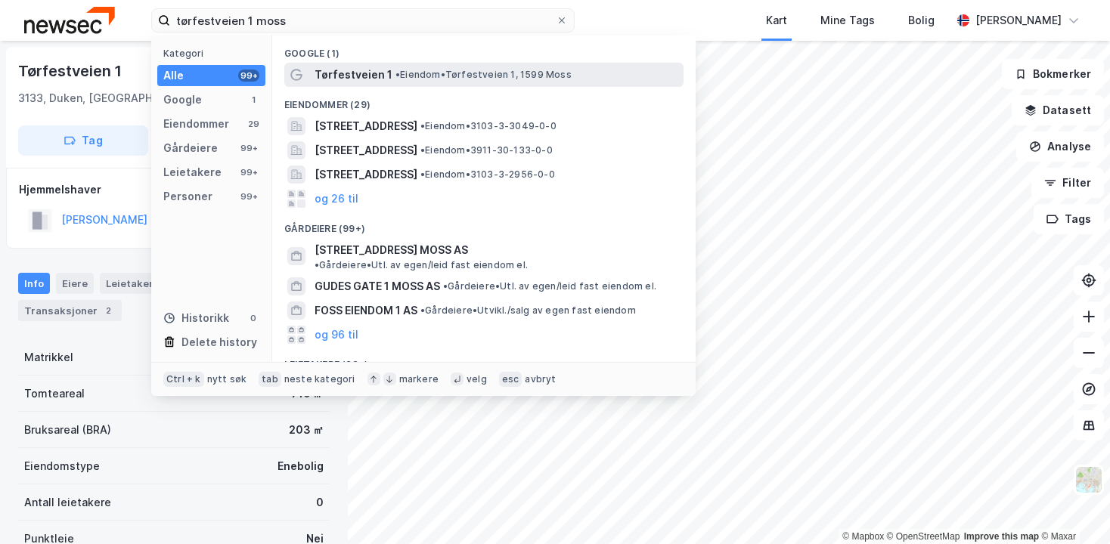 This screenshot has width=1110, height=544. What do you see at coordinates (219, 342) in the screenshot?
I see `div: Delete history` at bounding box center [219, 342].